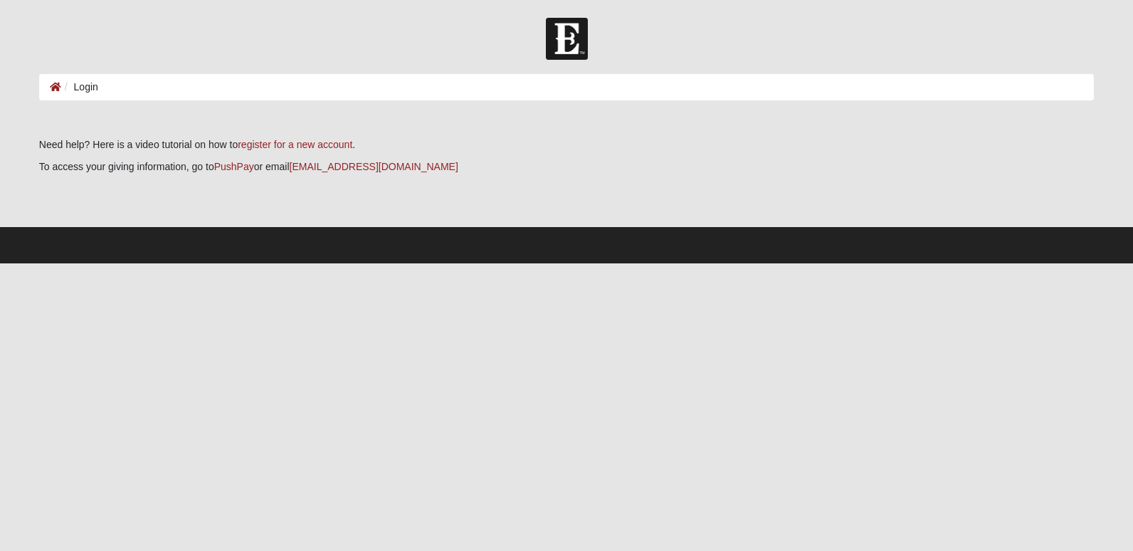 This screenshot has height=551, width=1133. I want to click on img: Church of Eleven22 Logo, so click(567, 38).